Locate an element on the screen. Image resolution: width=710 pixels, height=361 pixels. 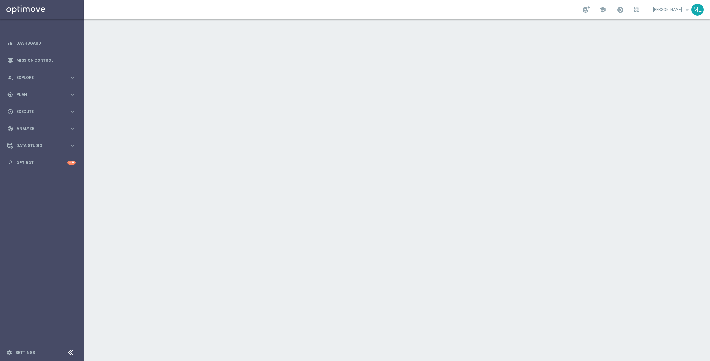
span: Analyze is located at coordinates (43, 129).